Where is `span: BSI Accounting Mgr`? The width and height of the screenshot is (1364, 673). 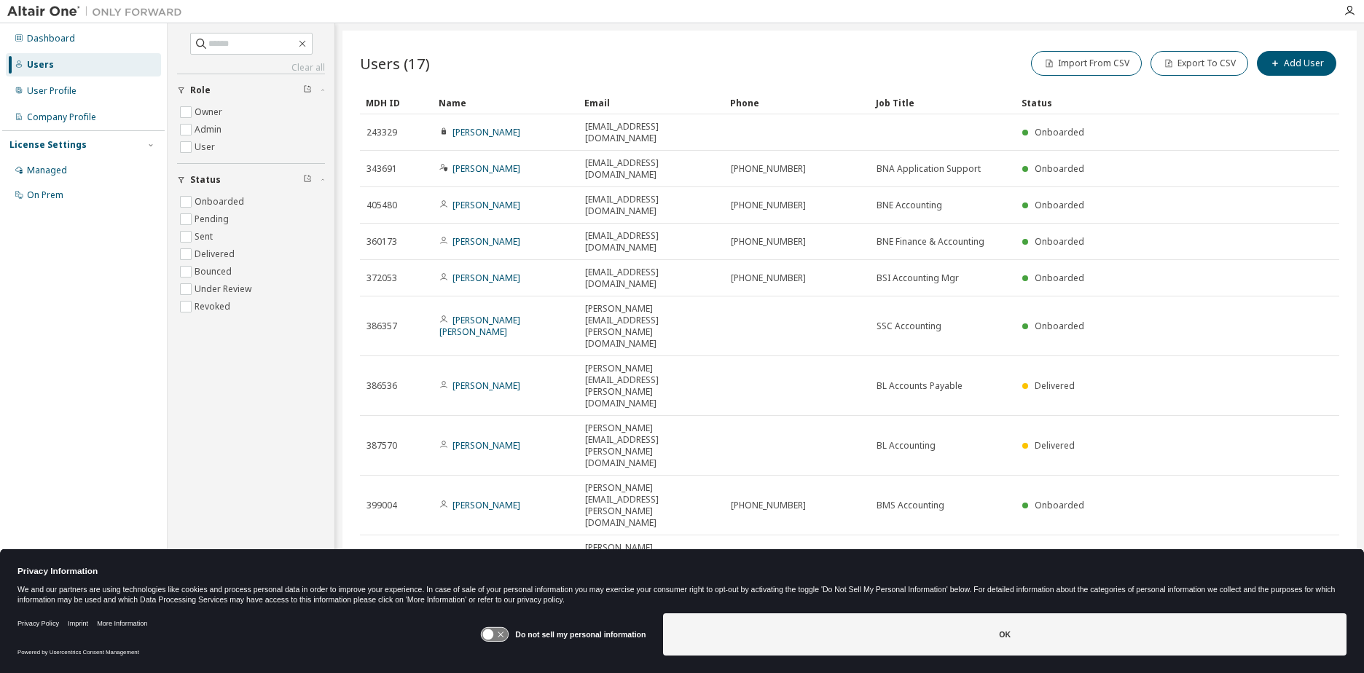 span: BSI Accounting Mgr is located at coordinates (918, 278).